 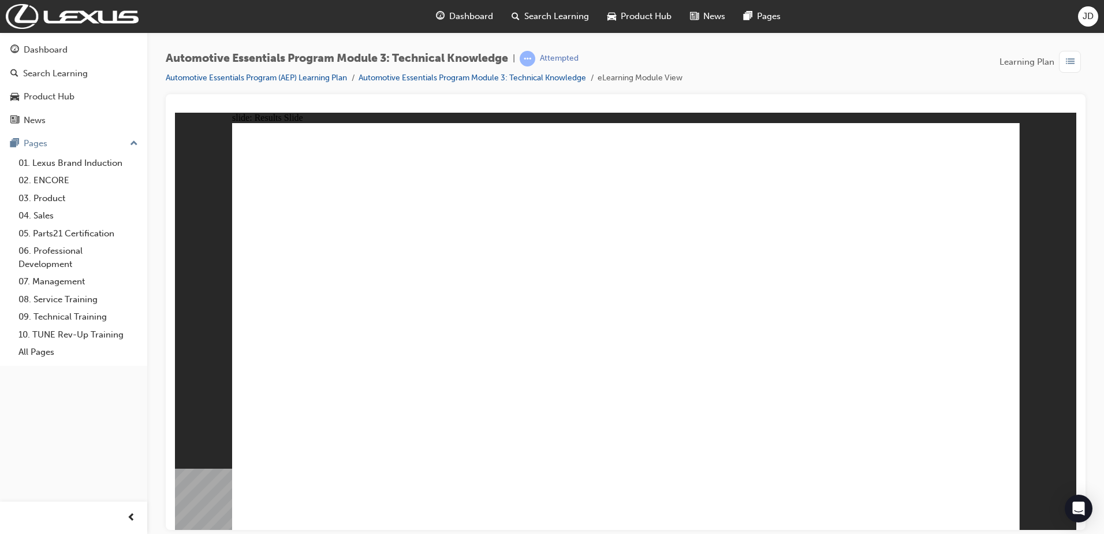 I want to click on button: JD, so click(x=1088, y=16).